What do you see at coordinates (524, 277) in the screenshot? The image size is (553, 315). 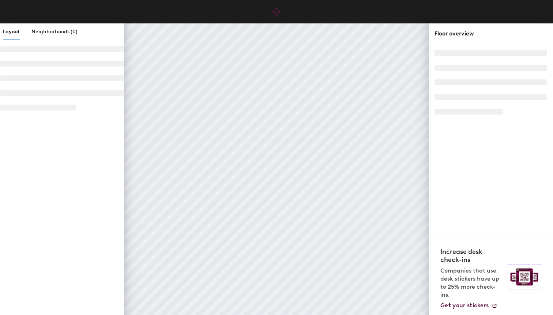 I see `img: Sticker logo` at bounding box center [524, 277].